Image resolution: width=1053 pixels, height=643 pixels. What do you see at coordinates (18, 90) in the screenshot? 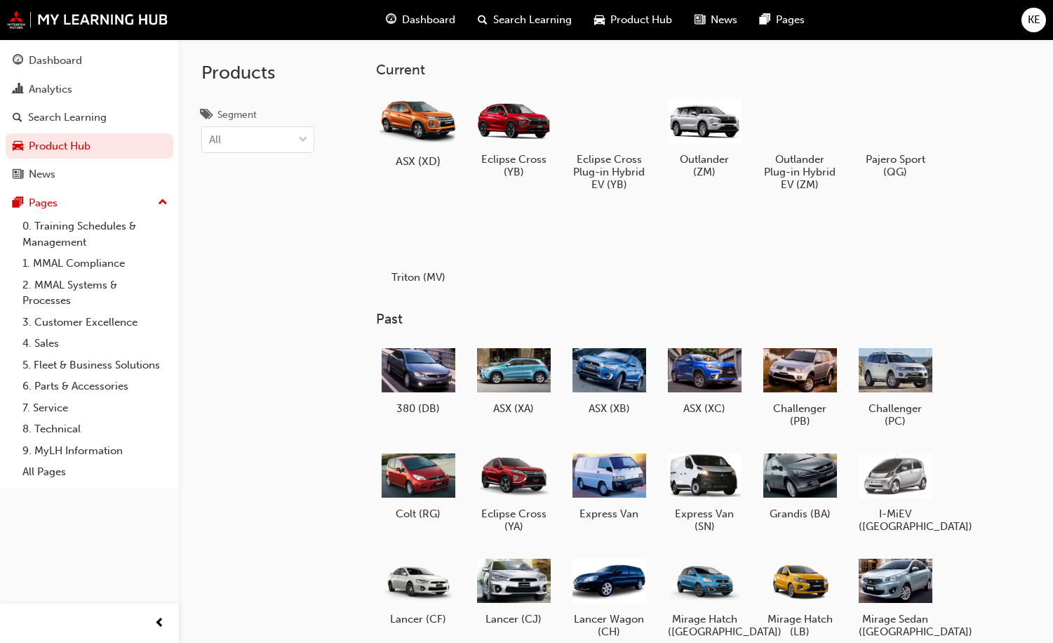
I see `span: chart-icon` at bounding box center [18, 90].